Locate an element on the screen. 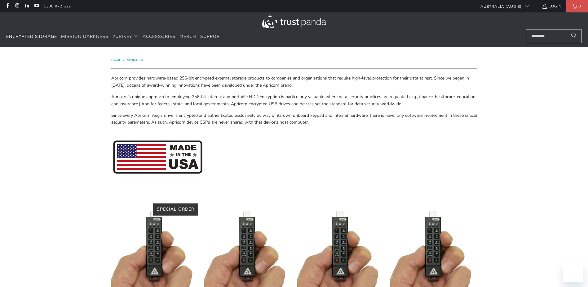  span: Apricorn’s unique approach to employing 256-bit internal and portable HDD encryption is particula... is located at coordinates (294, 100).